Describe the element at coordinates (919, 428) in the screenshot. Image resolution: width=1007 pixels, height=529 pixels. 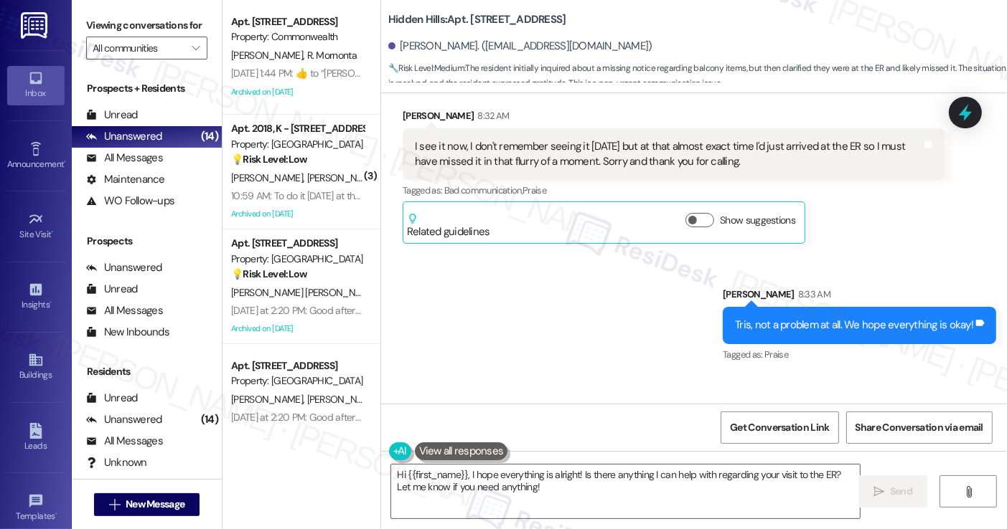
I see `span: Share Conversation via email` at that location.